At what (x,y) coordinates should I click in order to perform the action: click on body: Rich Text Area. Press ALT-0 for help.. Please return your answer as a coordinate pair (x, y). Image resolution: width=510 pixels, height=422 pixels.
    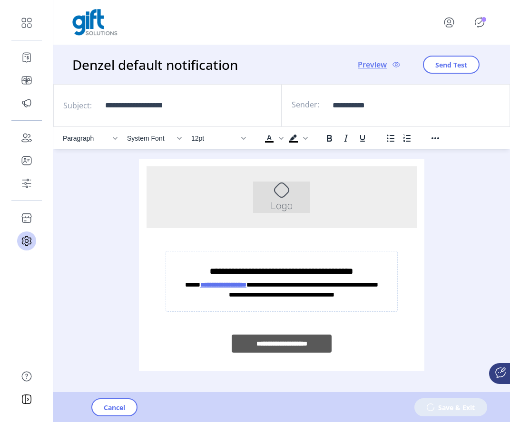
    Looking at the image, I should click on (143, 190).